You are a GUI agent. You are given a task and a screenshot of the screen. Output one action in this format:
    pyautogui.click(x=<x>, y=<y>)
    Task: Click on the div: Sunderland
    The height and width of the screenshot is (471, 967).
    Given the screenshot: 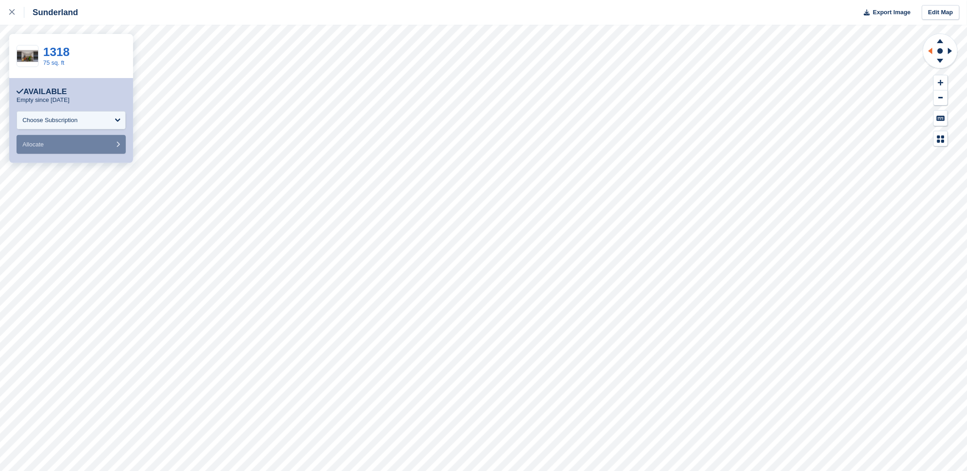 What is the action you would take?
    pyautogui.click(x=51, y=12)
    